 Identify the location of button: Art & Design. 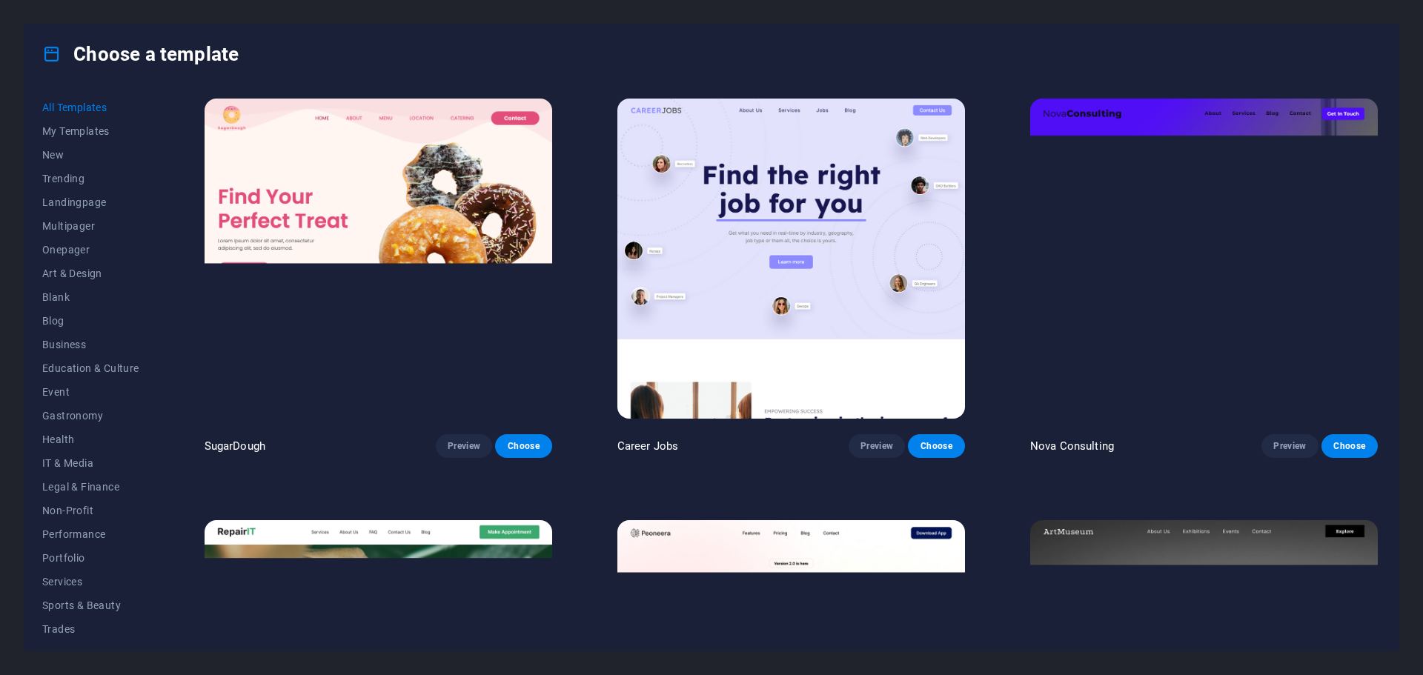
(90, 273).